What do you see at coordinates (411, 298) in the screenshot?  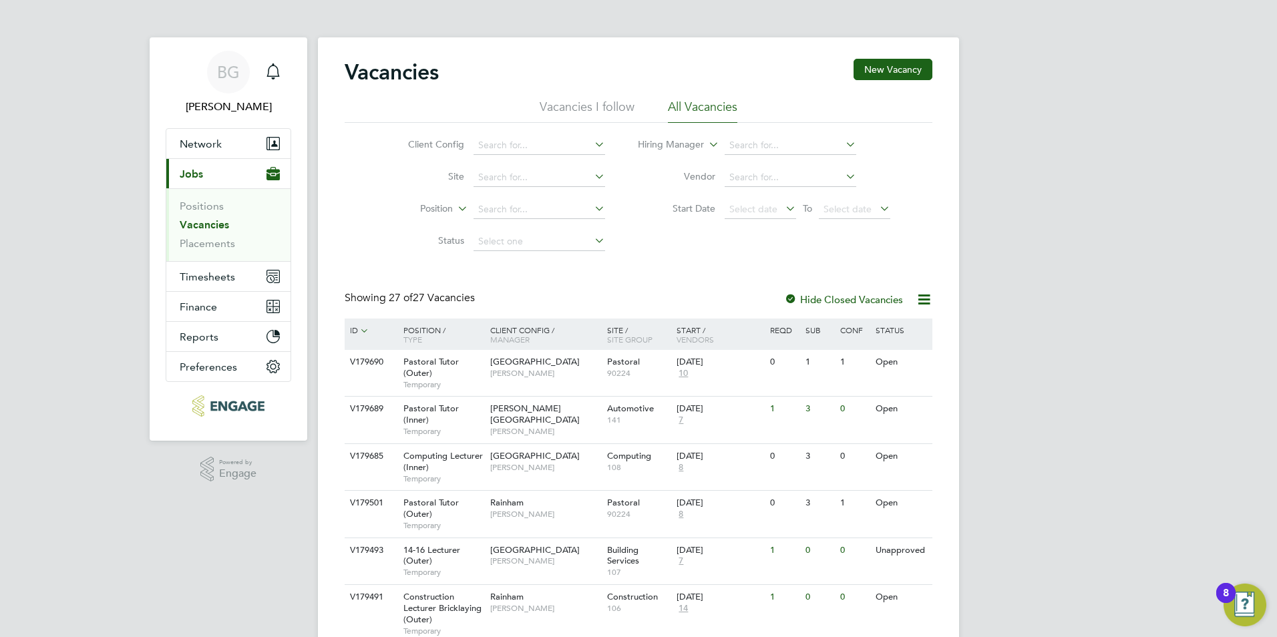 I see `div: Showing` at bounding box center [411, 298].